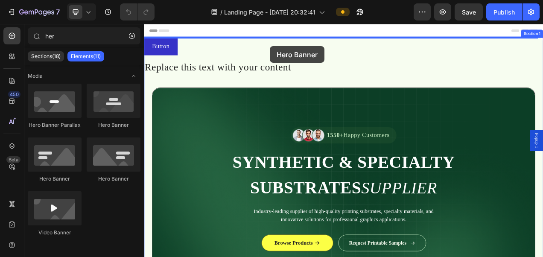  What do you see at coordinates (33, 12) in the screenshot?
I see `button: 7` at bounding box center [33, 12].